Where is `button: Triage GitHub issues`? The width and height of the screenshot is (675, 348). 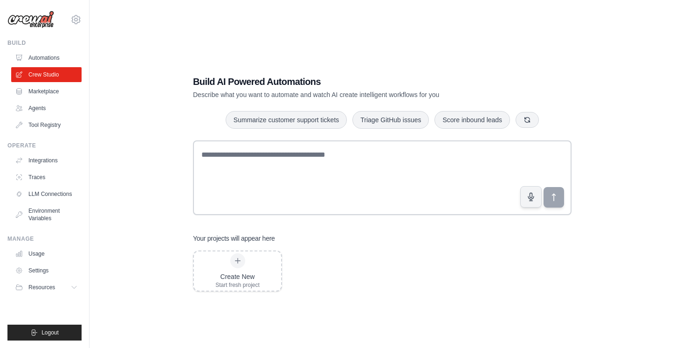 button: Triage GitHub issues is located at coordinates (391, 120).